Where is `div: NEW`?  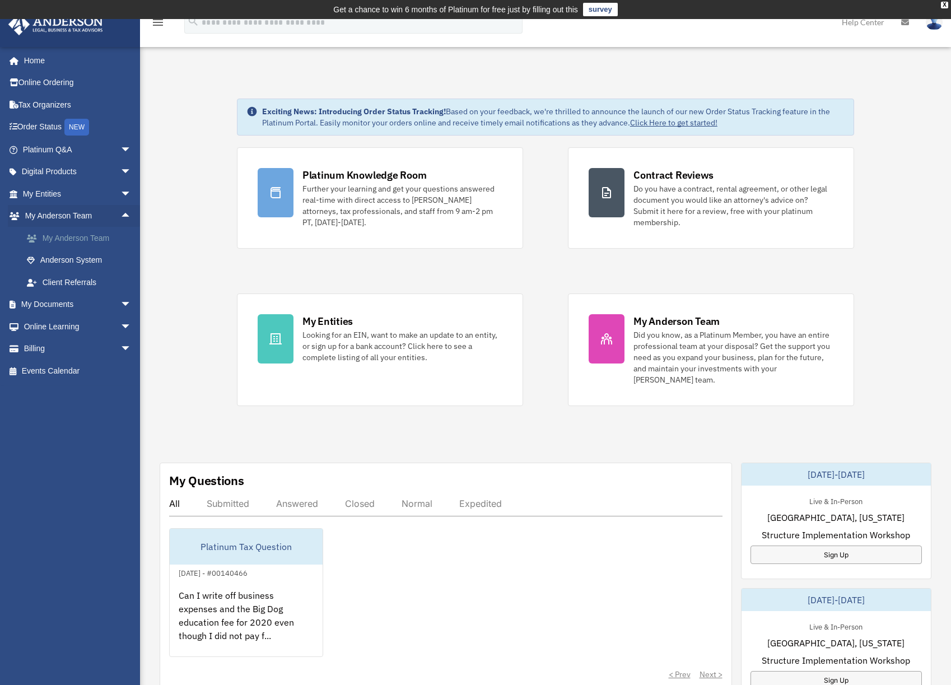 div: NEW is located at coordinates (77, 127).